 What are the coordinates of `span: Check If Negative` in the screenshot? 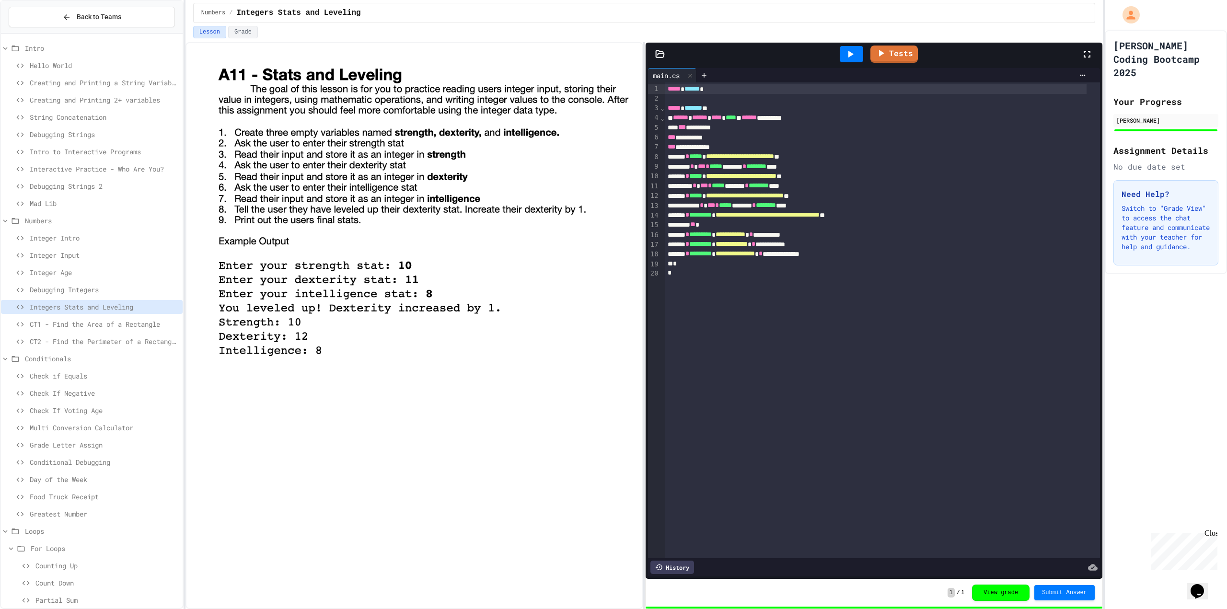 It's located at (104, 393).